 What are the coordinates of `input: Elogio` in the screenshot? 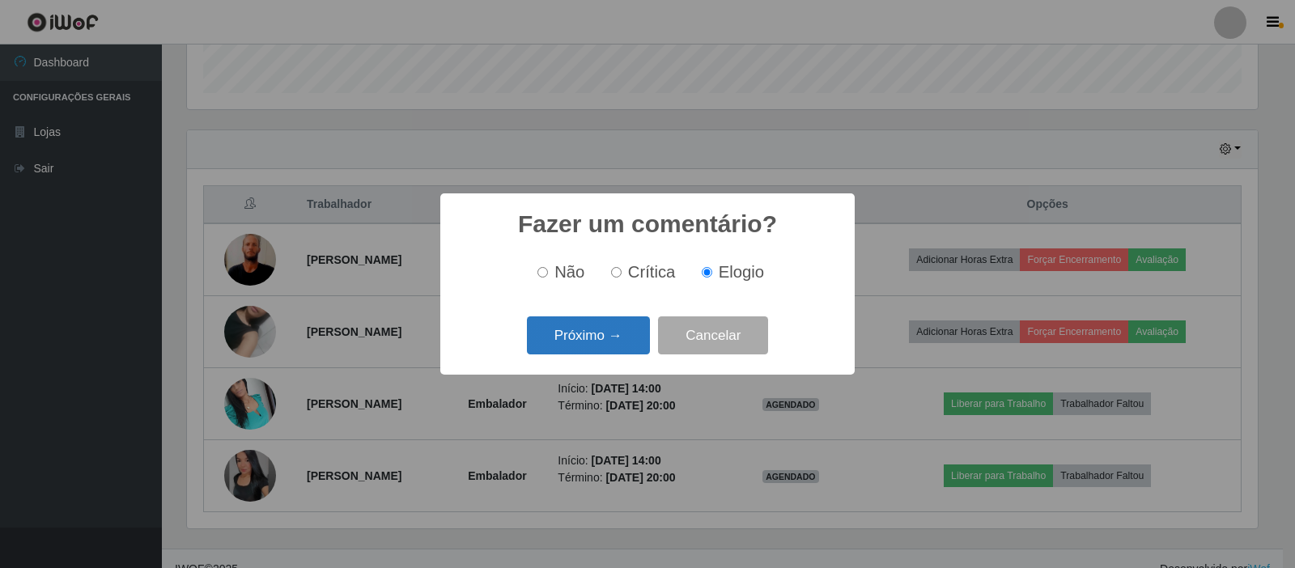 It's located at (706, 272).